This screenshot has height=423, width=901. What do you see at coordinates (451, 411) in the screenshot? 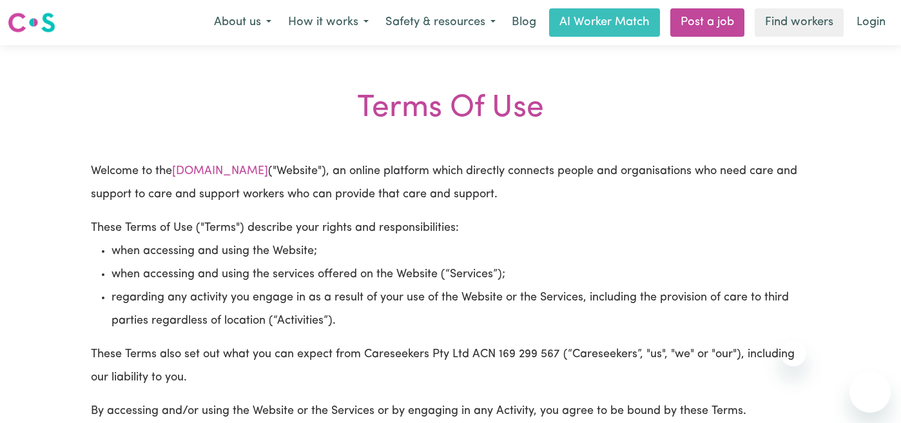
I see `p: By accessing and/or using the Website or the Services or by engaging in any Activity, you agree t...` at bounding box center [451, 411].